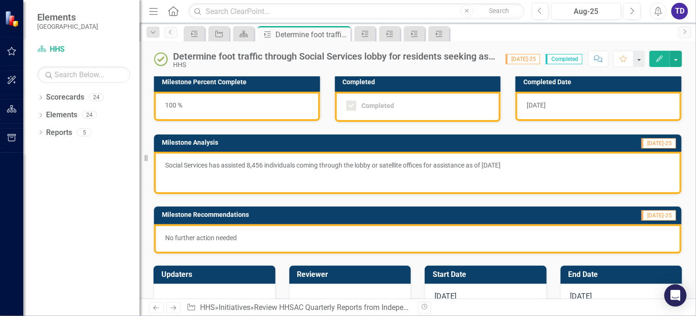 This screenshot has height=316, width=696. Describe the element at coordinates (345, 215) in the screenshot. I see `h3: Milestone Recommendations` at that location.